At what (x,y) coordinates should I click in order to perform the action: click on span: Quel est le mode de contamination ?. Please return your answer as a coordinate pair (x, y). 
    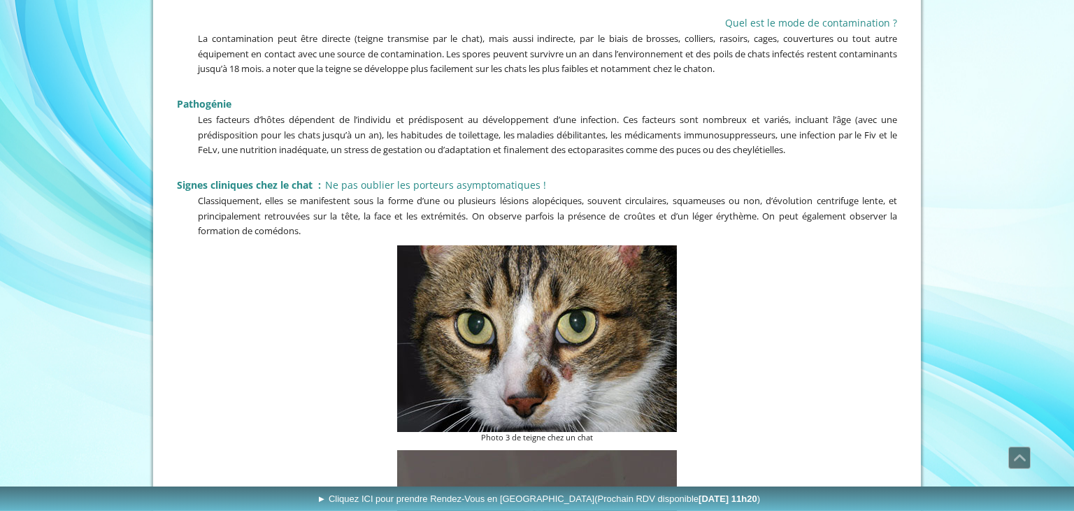
    Looking at the image, I should click on (811, 22).